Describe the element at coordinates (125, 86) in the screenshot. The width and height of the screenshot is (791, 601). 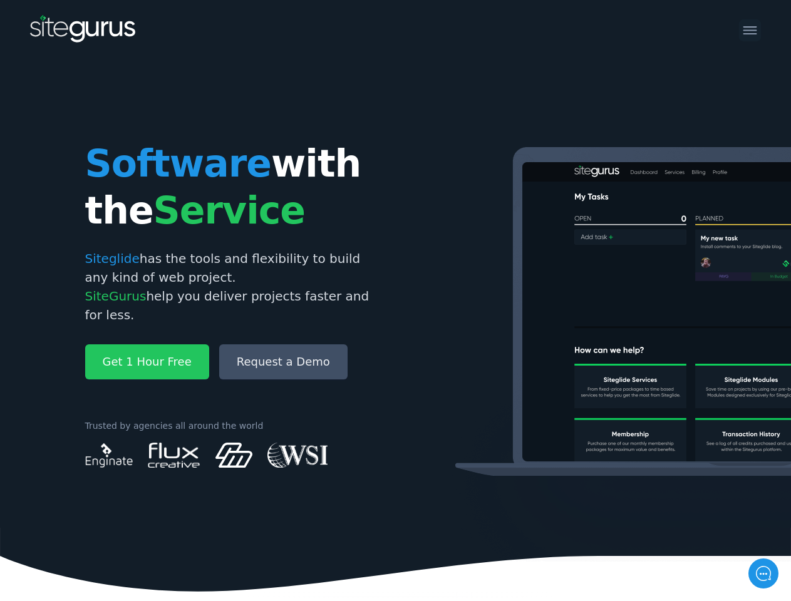
I see `h1: Hello there!` at that location.